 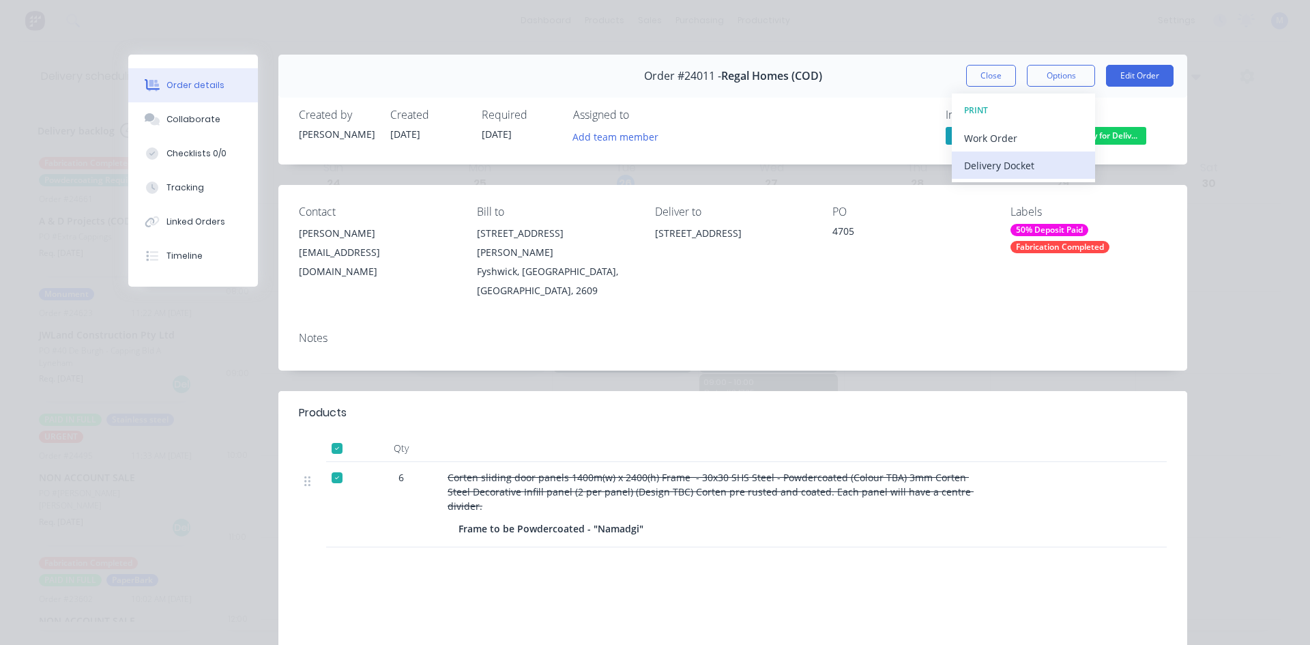 I want to click on div: Required, so click(x=519, y=115).